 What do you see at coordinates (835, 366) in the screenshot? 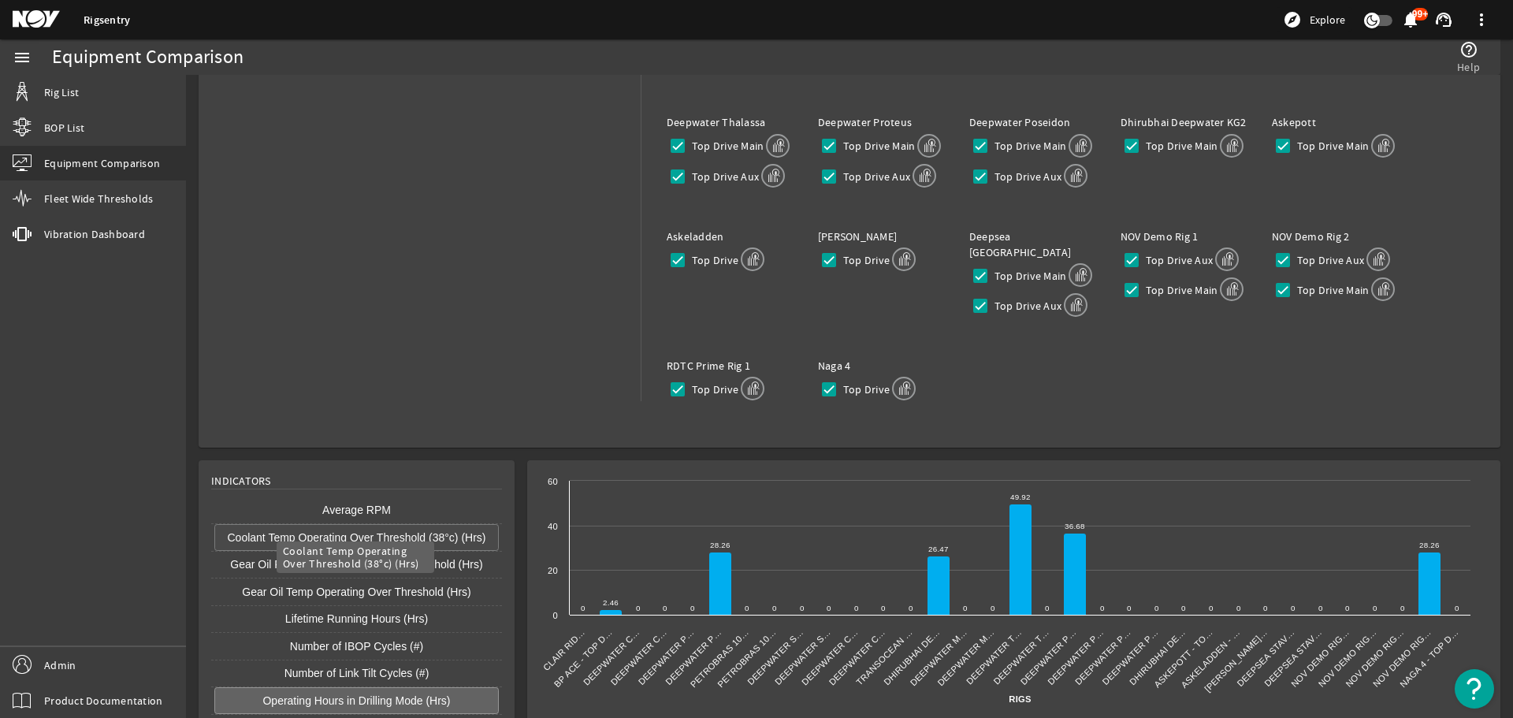
I see `label: Naga 4` at bounding box center [835, 366].